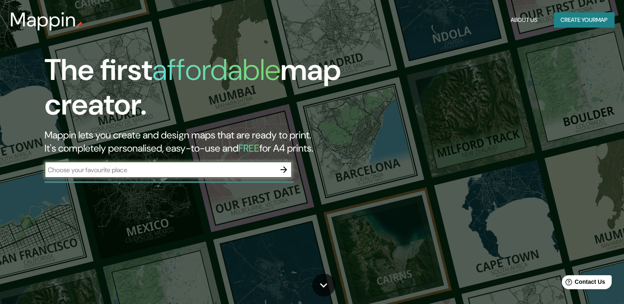 The image size is (624, 304). Describe the element at coordinates (524, 20) in the screenshot. I see `button: About Us` at that location.